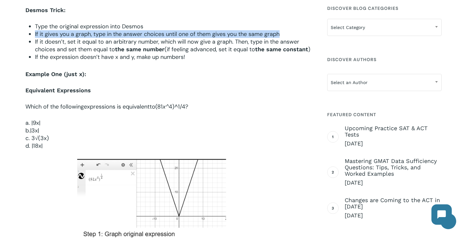 The image size is (467, 240). What do you see at coordinates (58, 90) in the screenshot?
I see `b: Equivalent Expressions` at bounding box center [58, 90].